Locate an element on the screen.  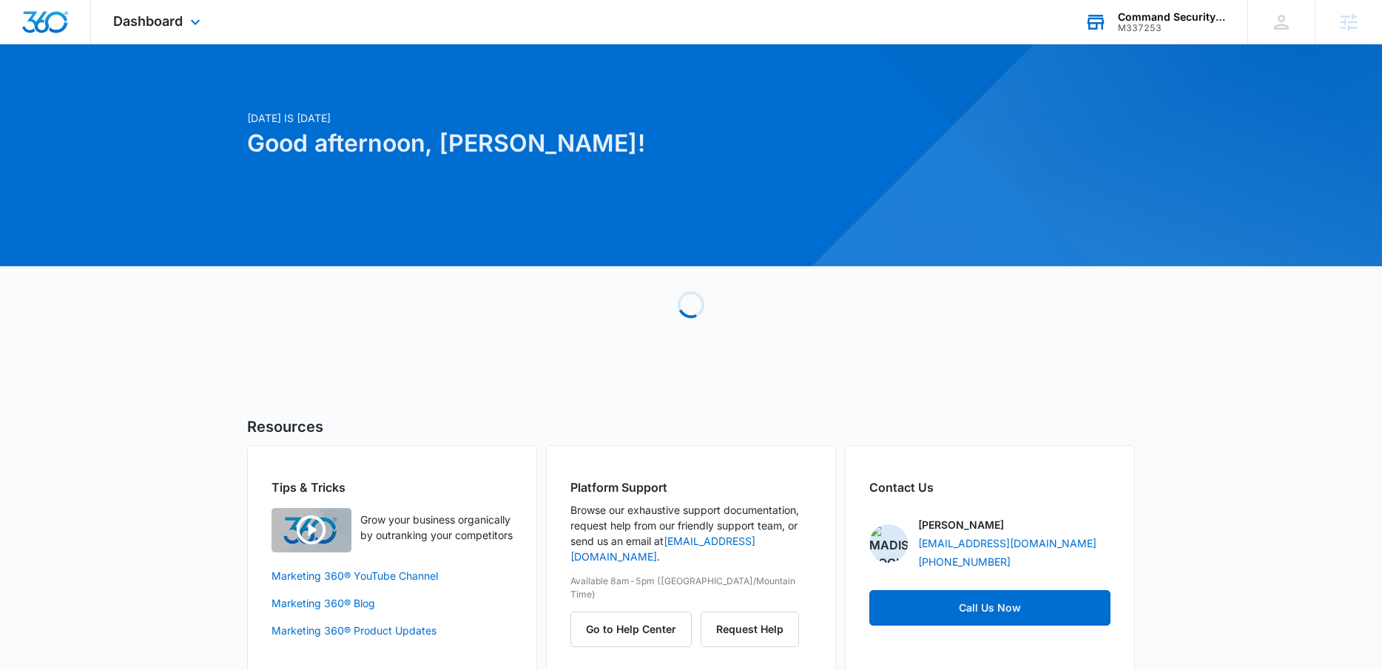
h2: Tips & Tricks is located at coordinates (392, 488).